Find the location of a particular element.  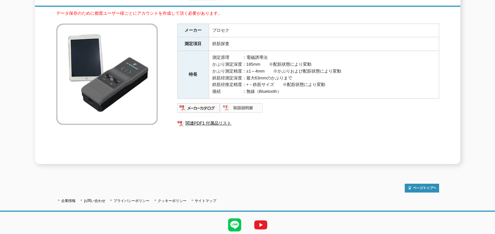

a: 取扱説明書 is located at coordinates (242, 109).